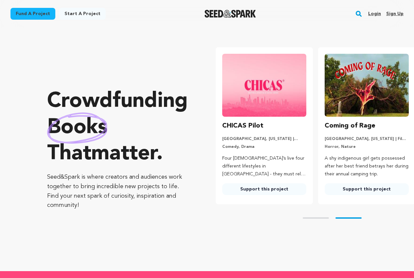  I want to click on img: Seed&Spark Logo Dark Mode, so click(230, 14).